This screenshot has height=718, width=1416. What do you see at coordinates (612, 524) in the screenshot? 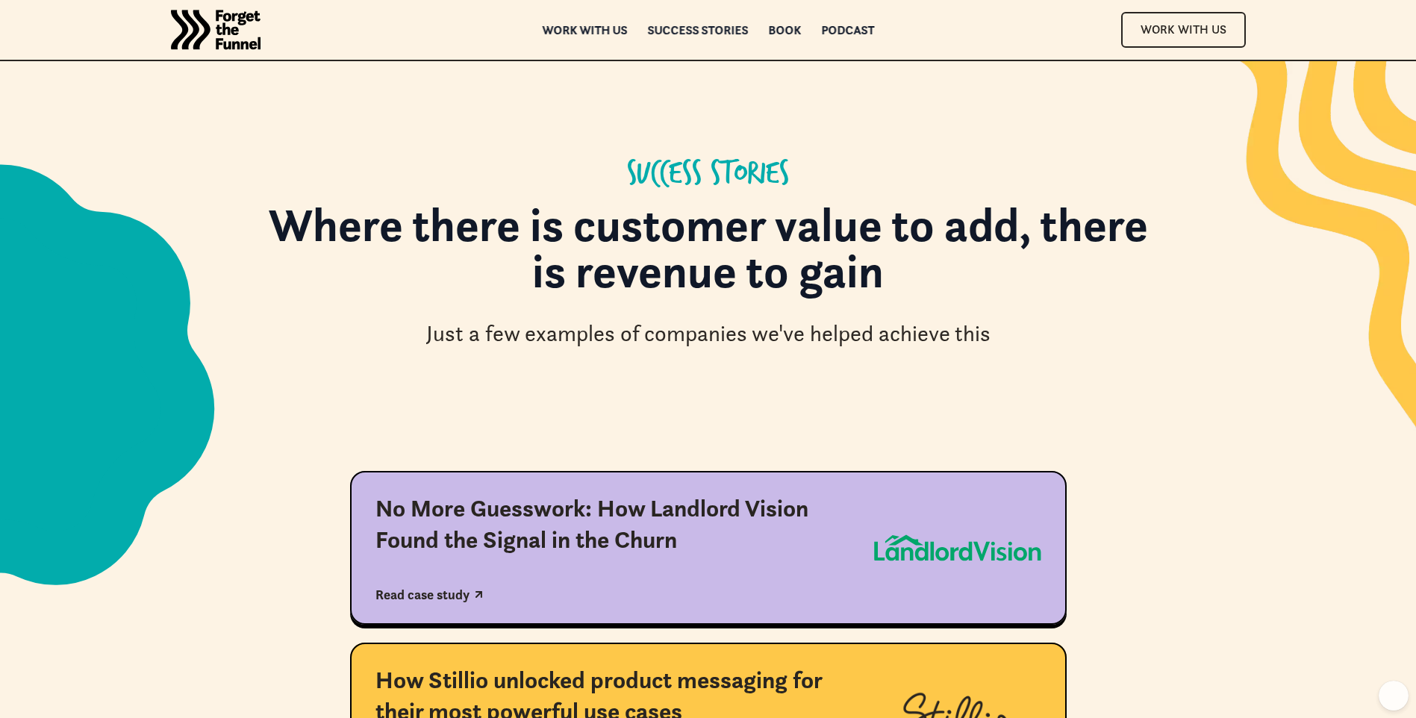
I see `div: No More Guesswork: How Landlord Vision Found the Signal in the Churn` at bounding box center [612, 524].